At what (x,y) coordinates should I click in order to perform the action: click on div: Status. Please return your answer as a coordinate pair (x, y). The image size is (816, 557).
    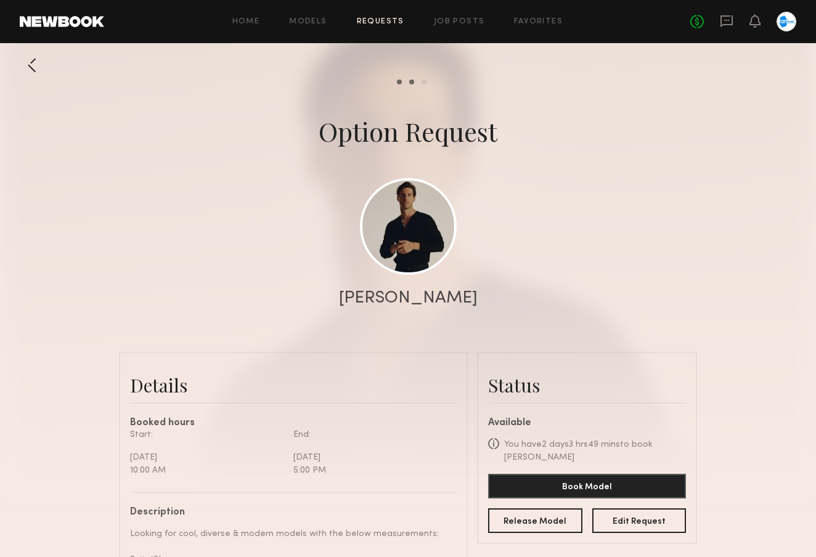
    Looking at the image, I should click on (586, 385).